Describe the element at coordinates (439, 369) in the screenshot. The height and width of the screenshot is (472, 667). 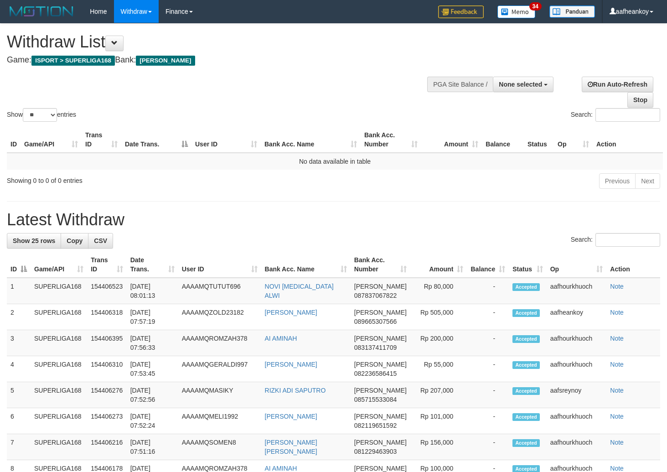
I see `td: Rp 55,000` at that location.